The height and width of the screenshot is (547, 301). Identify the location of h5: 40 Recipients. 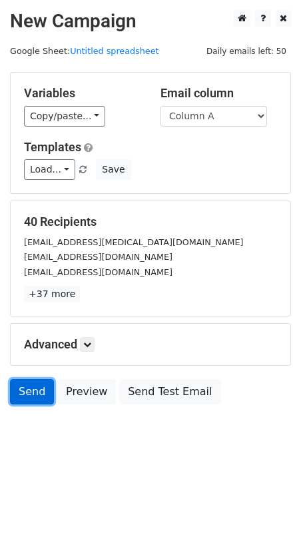
(150, 222).